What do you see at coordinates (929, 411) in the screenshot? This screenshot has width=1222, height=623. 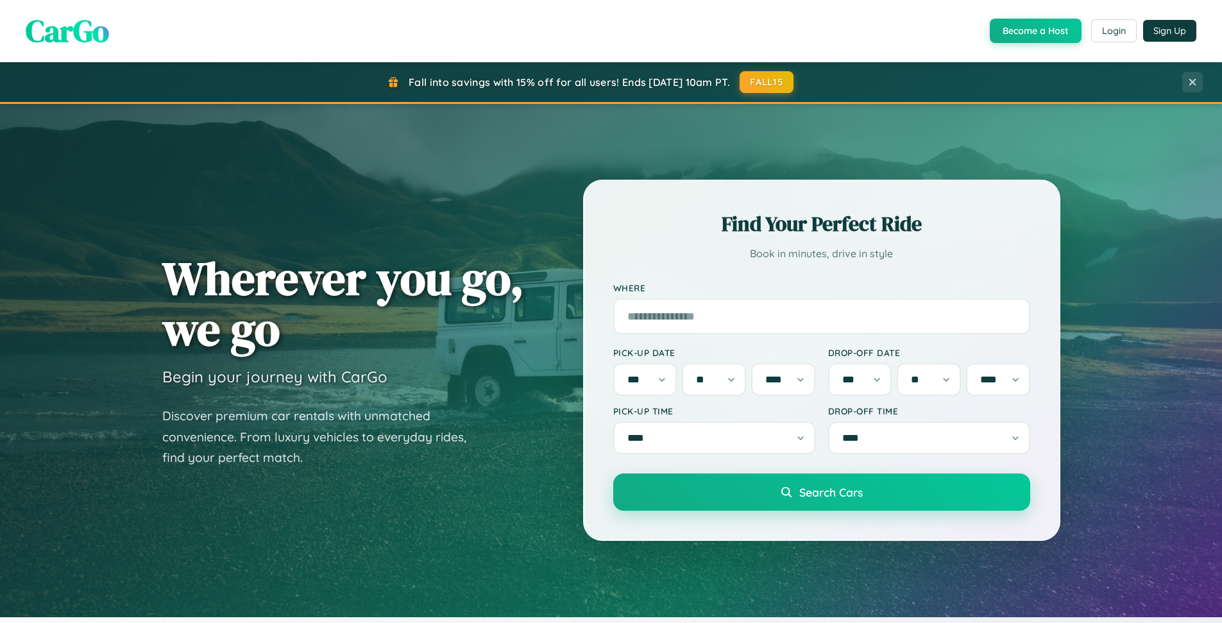 I see `label: Drop-off Time` at bounding box center [929, 411].